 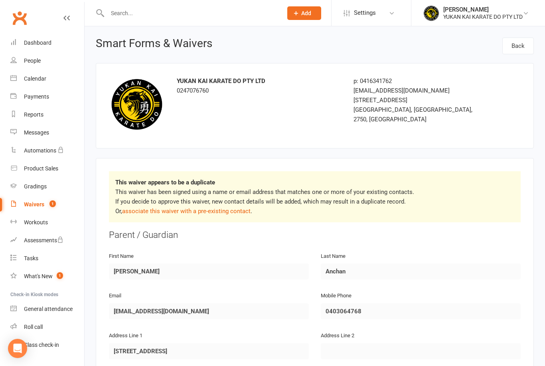 I want to click on p: This waiver has been signed using a name or email address that matches one or more of your existi..., so click(x=315, y=201).